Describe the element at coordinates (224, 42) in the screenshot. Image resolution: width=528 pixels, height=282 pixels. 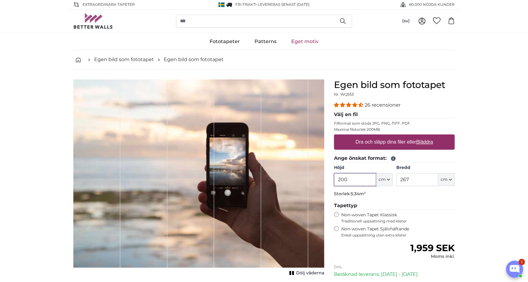
I see `a: Fototapeter` at that location.